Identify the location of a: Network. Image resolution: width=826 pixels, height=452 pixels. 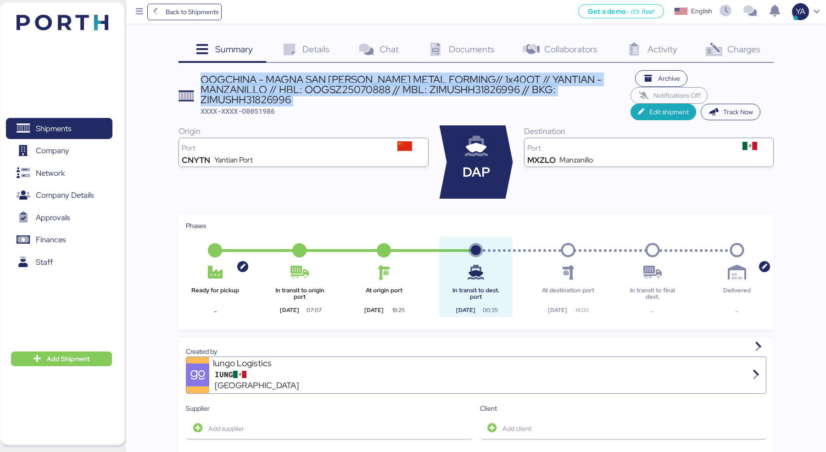
(59, 173).